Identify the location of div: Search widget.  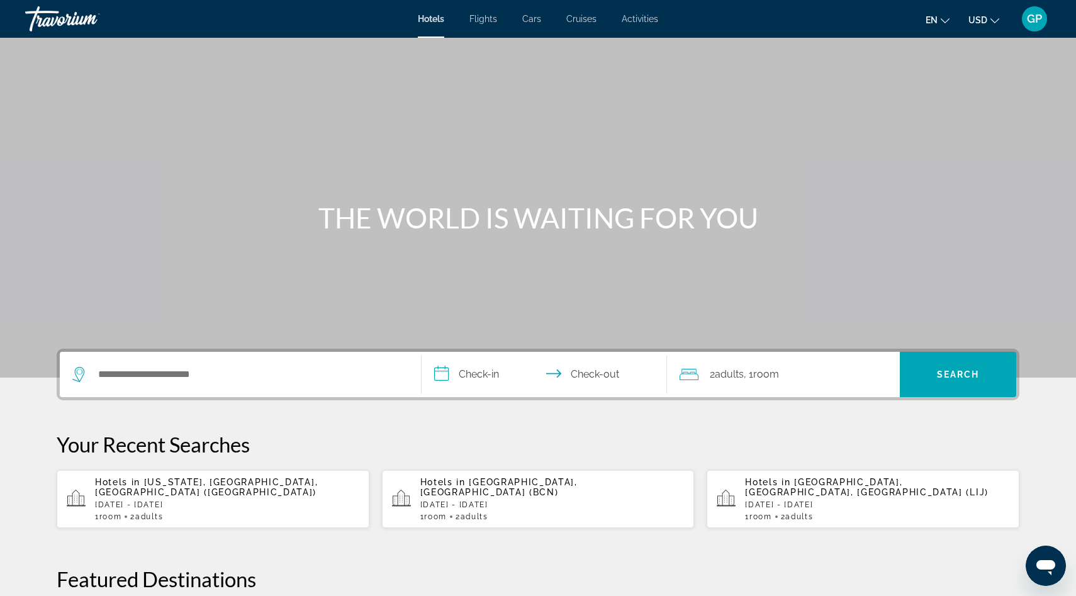
(538, 375).